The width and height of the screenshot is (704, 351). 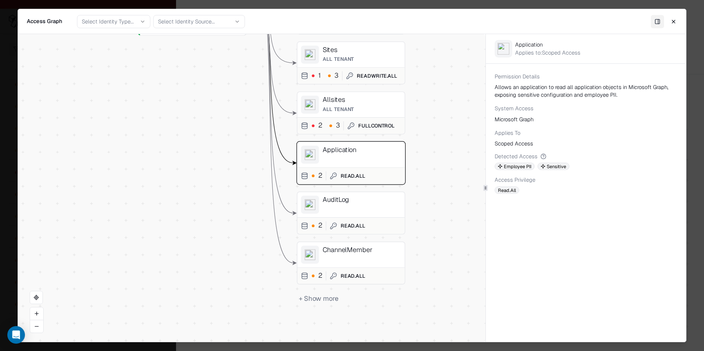 What do you see at coordinates (320, 76) in the screenshot?
I see `button: 13` at bounding box center [320, 76].